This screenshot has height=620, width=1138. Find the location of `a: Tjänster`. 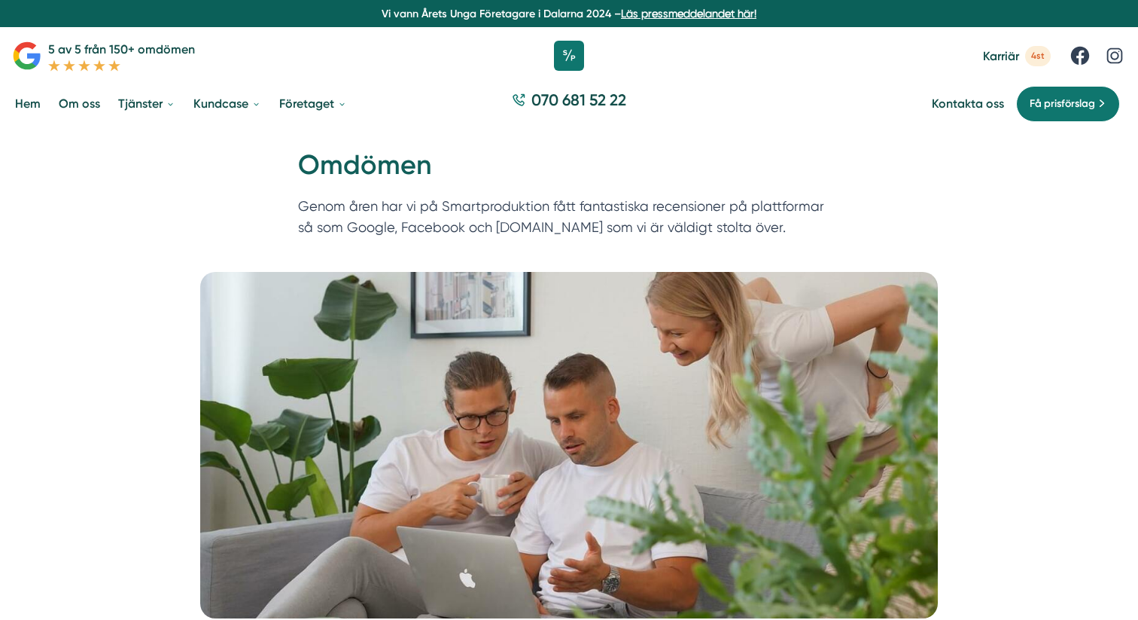

a: Tjänster is located at coordinates (147, 103).